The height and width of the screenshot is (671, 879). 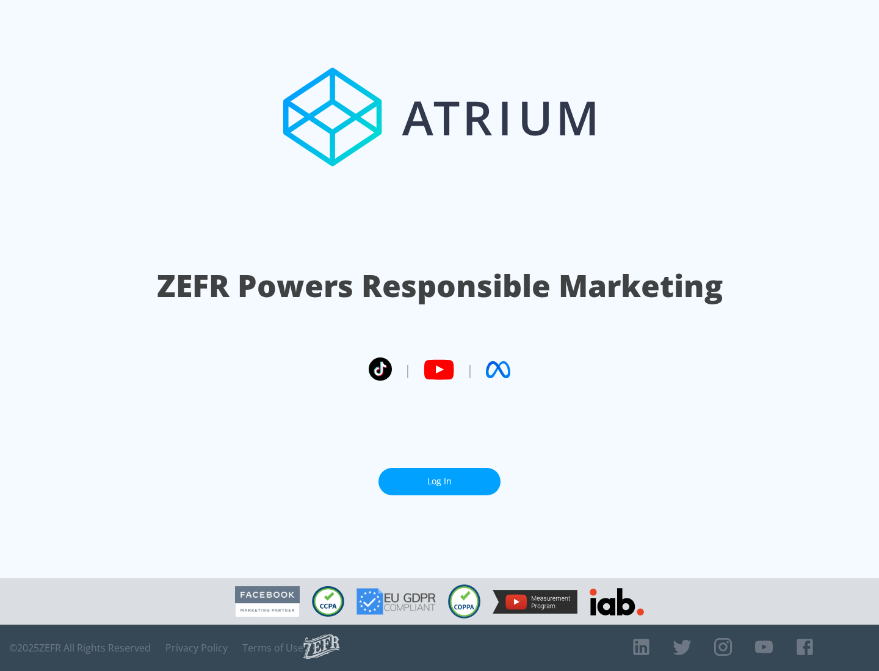 I want to click on a: Log In, so click(x=440, y=482).